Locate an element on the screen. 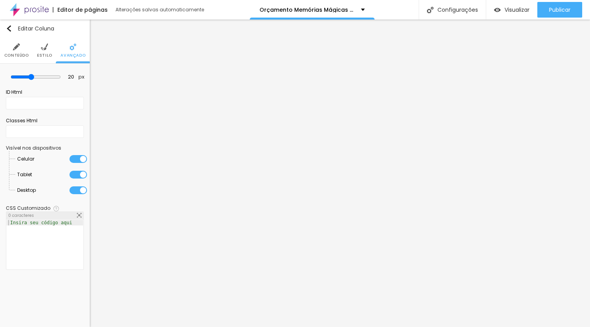 Image resolution: width=590 pixels, height=327 pixels. img: view-1.svg is located at coordinates (497, 10).